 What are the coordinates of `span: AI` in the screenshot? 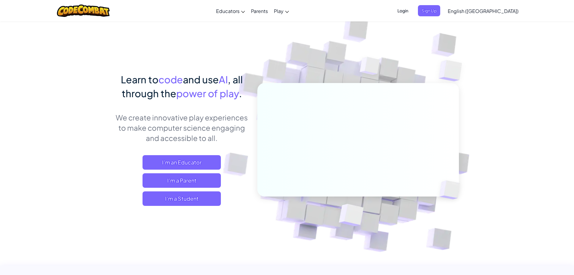 It's located at (223, 79).